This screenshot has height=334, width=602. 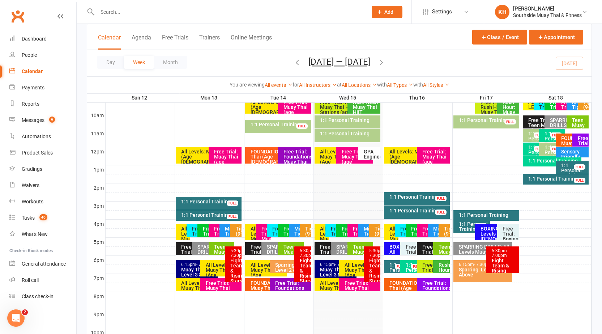 I want to click on th: 12pm, so click(x=96, y=151).